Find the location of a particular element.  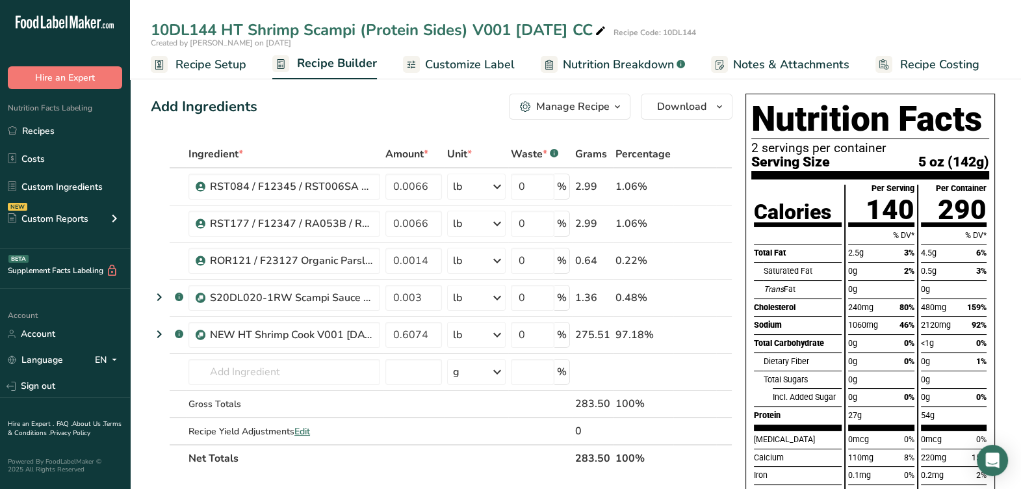

span: 159% is located at coordinates (977, 307).